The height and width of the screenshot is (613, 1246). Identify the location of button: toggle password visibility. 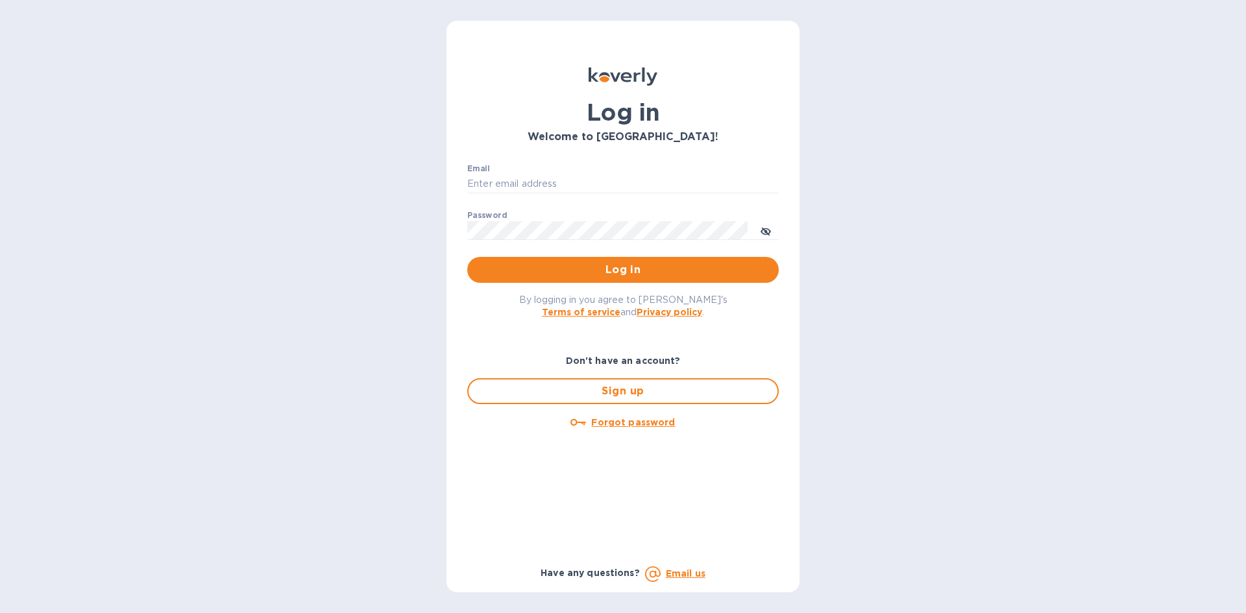
(766, 230).